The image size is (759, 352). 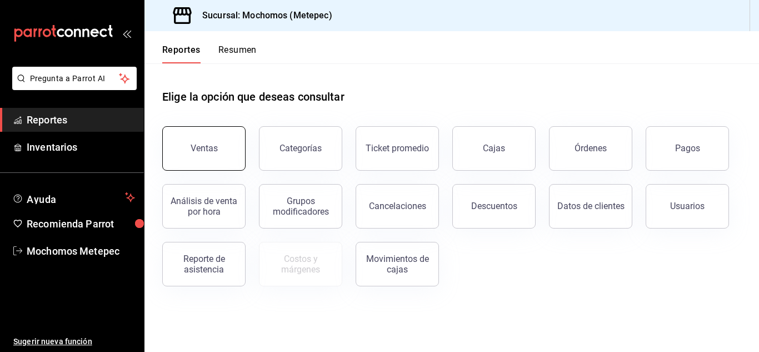 What do you see at coordinates (687, 148) in the screenshot?
I see `button: Pagos` at bounding box center [687, 148].